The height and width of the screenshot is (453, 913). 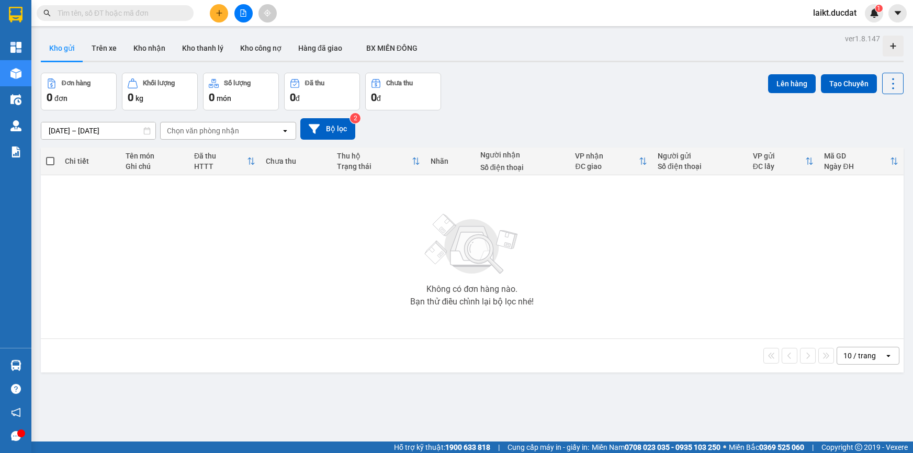 What do you see at coordinates (767, 447) in the screenshot?
I see `span: Miền Bắc` at bounding box center [767, 447].